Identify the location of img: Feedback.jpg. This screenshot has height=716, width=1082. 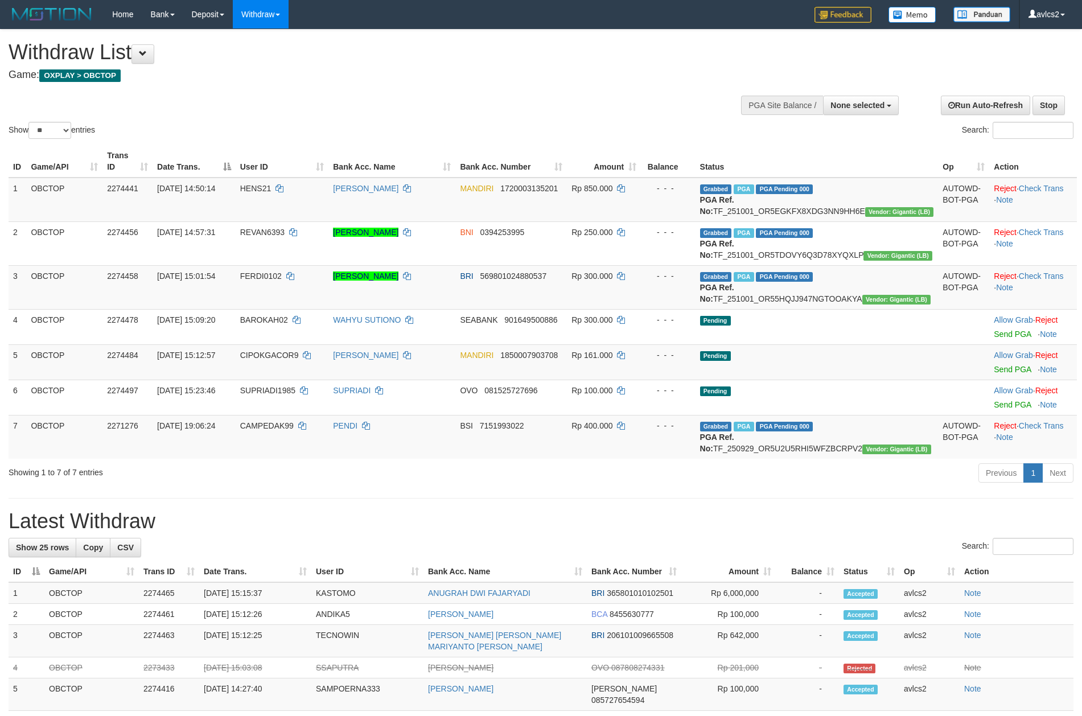
(843, 15).